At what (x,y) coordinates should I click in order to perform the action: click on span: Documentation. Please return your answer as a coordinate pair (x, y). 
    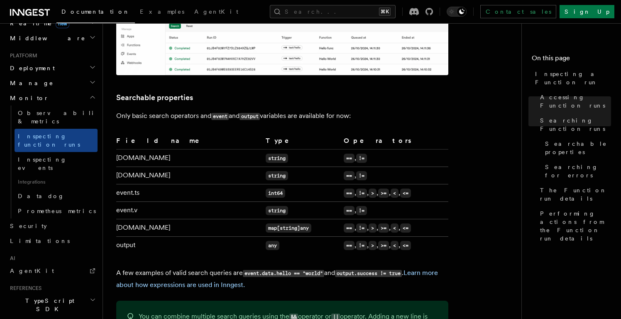
    Looking at the image, I should click on (95, 12).